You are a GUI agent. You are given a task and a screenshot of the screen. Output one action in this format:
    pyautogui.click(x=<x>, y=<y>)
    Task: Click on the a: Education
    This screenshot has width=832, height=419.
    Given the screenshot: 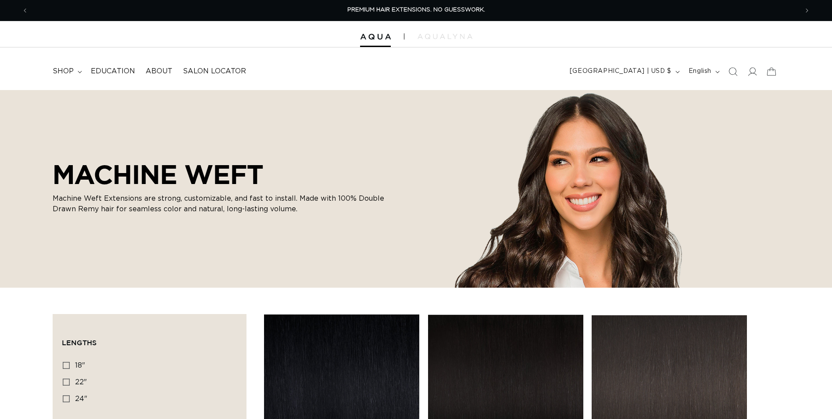 What is the action you would take?
    pyautogui.click(x=113, y=71)
    